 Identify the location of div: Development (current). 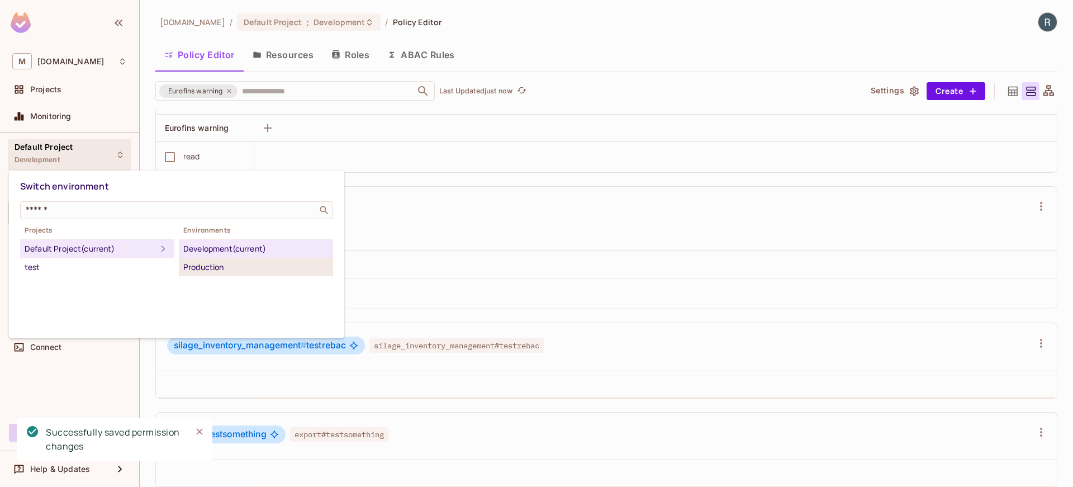
(256, 249).